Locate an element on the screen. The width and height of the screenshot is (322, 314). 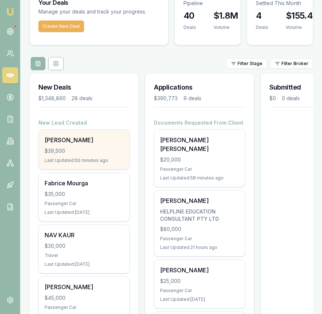
span: Filter Broker is located at coordinates (295, 64).